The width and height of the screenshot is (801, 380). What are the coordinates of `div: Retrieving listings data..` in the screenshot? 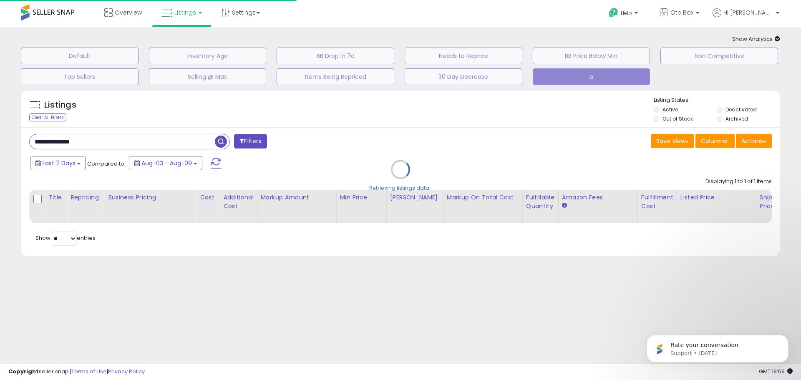 It's located at (401, 188).